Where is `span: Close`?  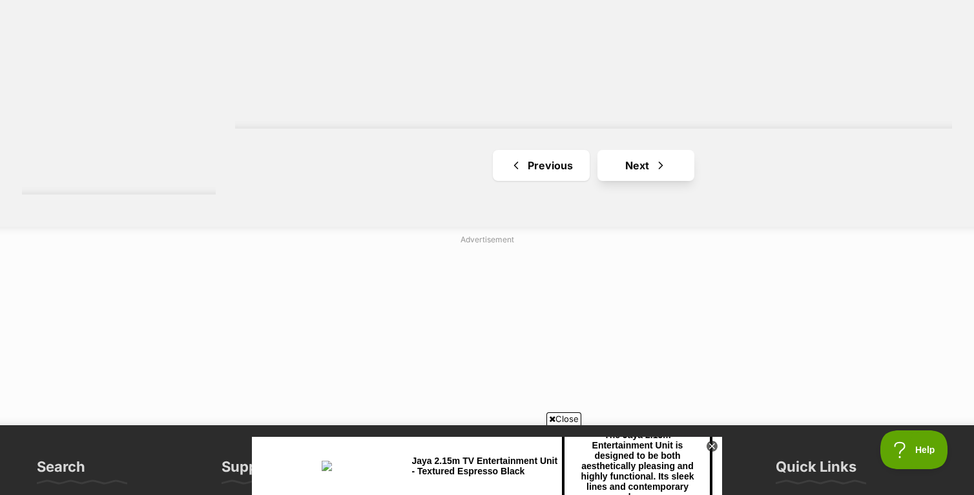 span: Close is located at coordinates (564, 419).